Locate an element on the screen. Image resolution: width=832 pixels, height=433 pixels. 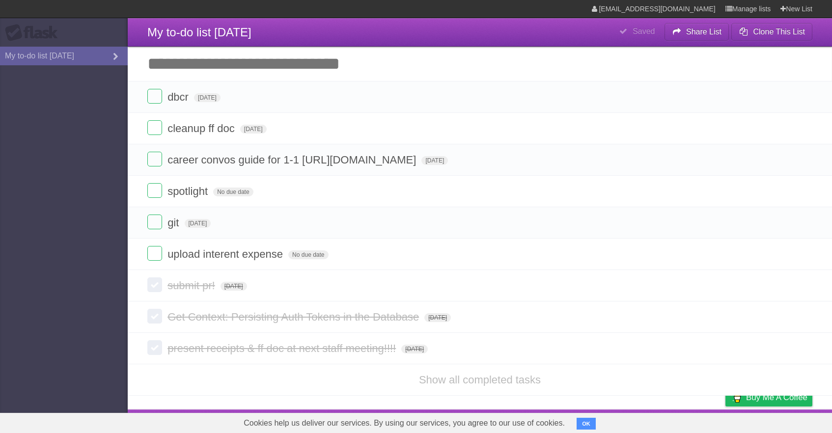
button: OK is located at coordinates (586, 424).